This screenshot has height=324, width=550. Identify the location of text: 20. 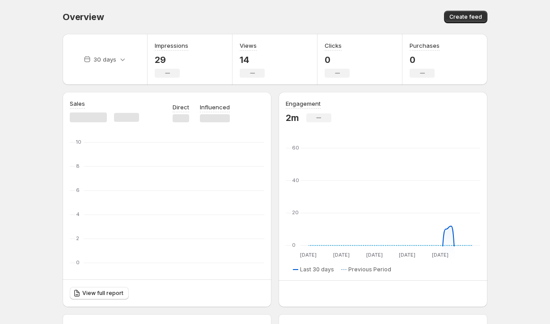
(295, 213).